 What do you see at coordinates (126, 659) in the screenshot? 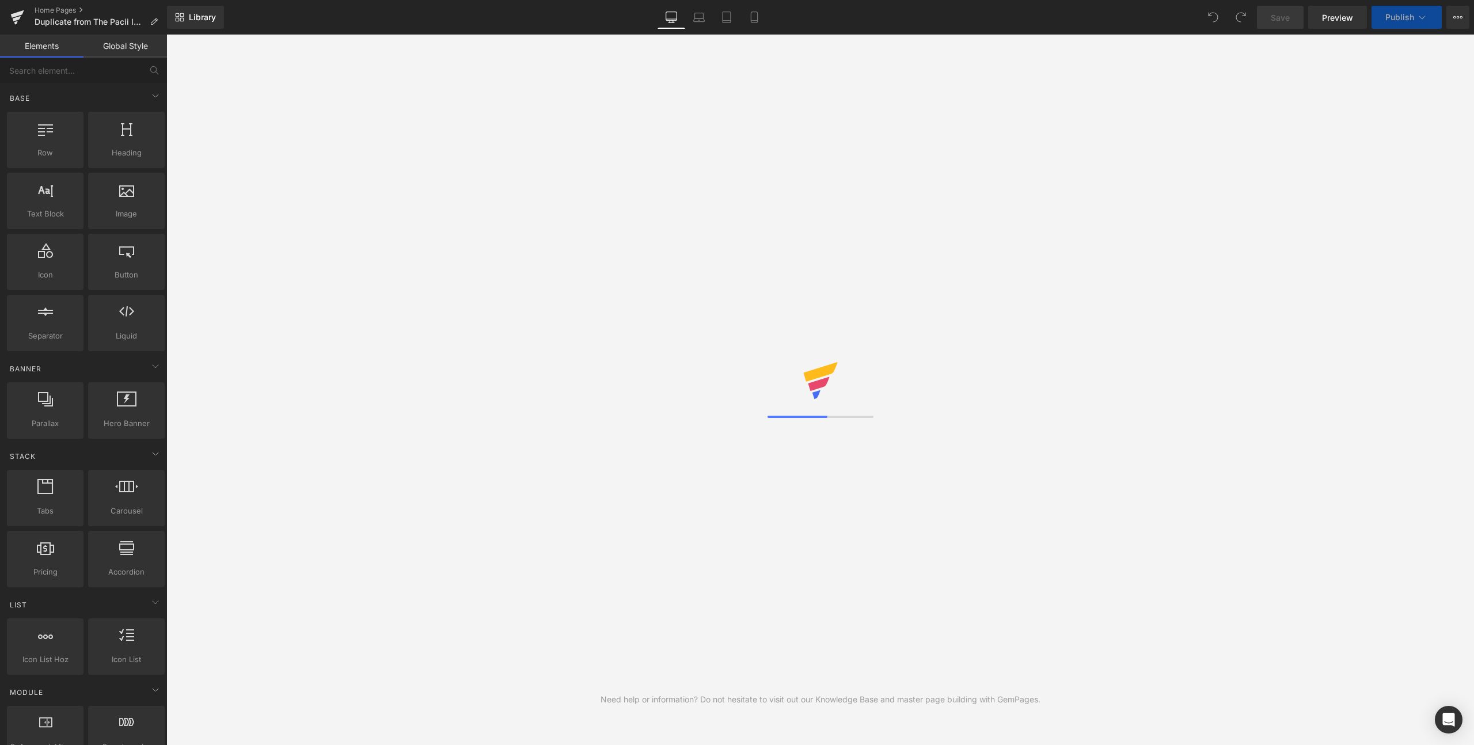
I see `span: Icon List` at bounding box center [126, 659].